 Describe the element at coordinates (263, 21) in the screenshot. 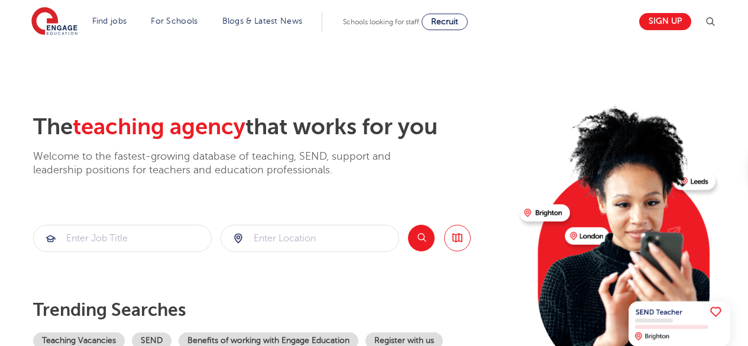

I see `a: Blogs & Latest News` at that location.